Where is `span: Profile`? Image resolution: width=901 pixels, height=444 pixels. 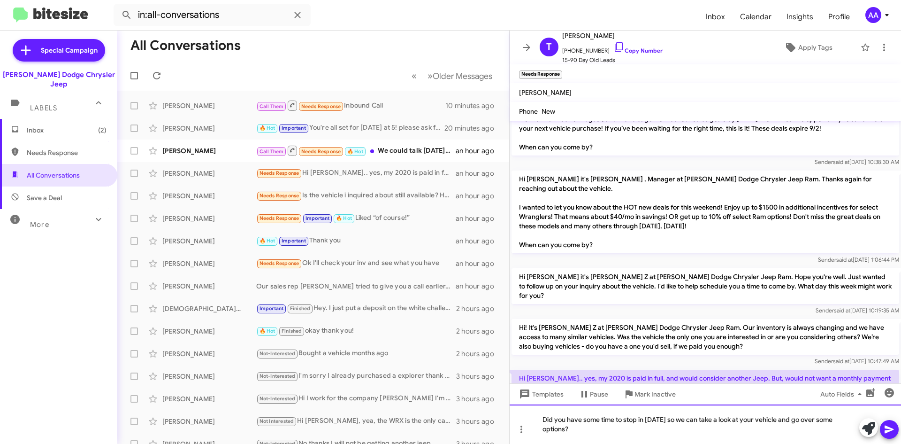
span: Profile is located at coordinates (839, 17).